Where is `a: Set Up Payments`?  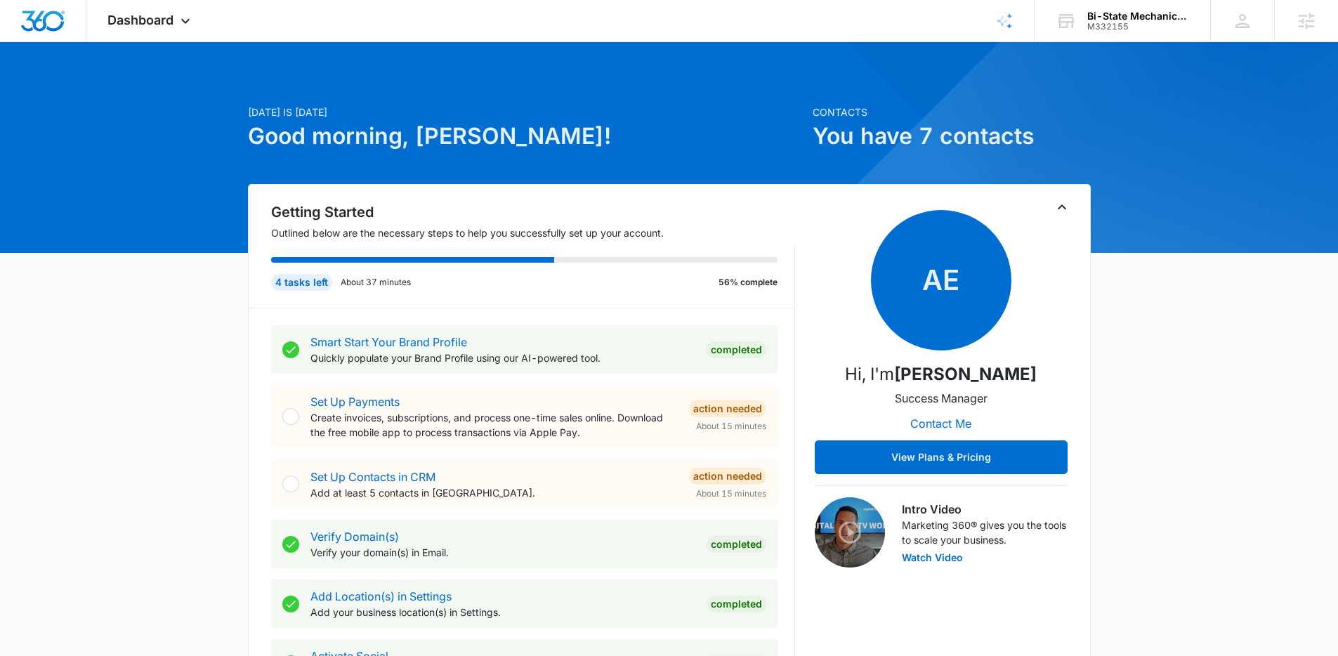 a: Set Up Payments is located at coordinates (355, 402).